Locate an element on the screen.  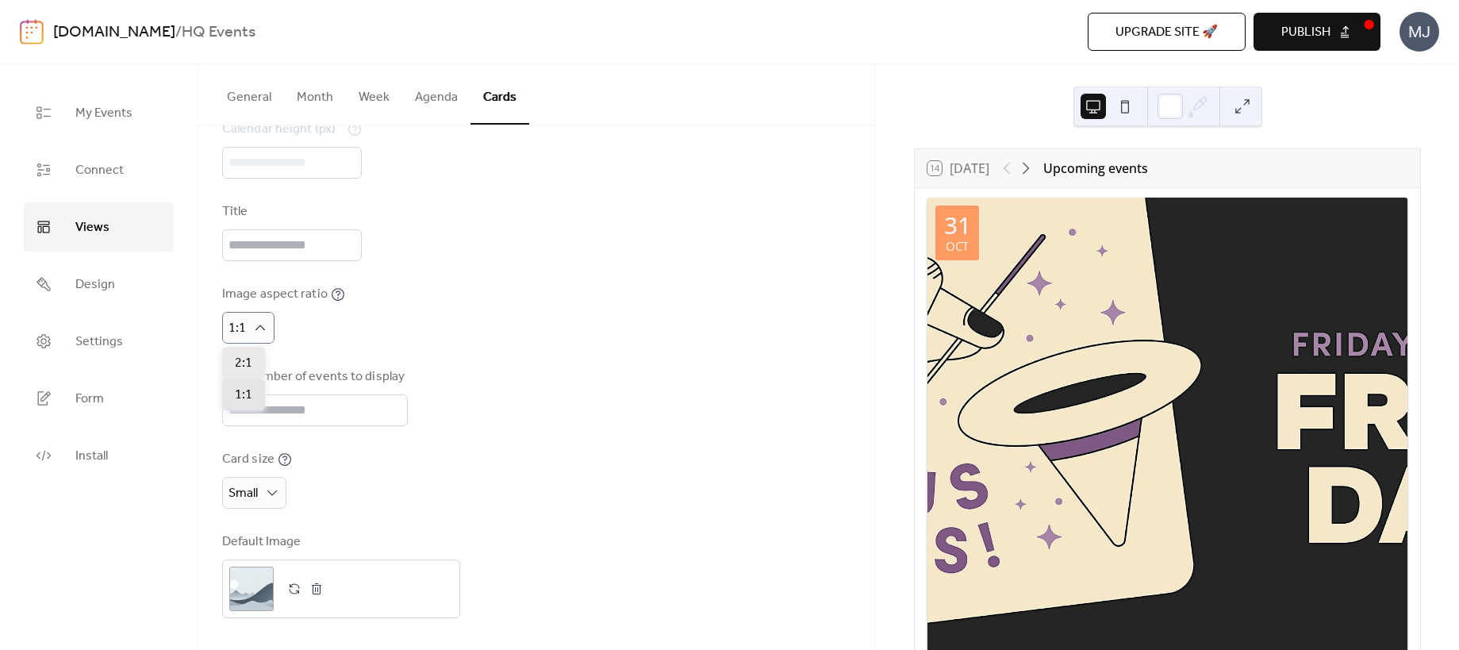
span: Design is located at coordinates (95, 285).